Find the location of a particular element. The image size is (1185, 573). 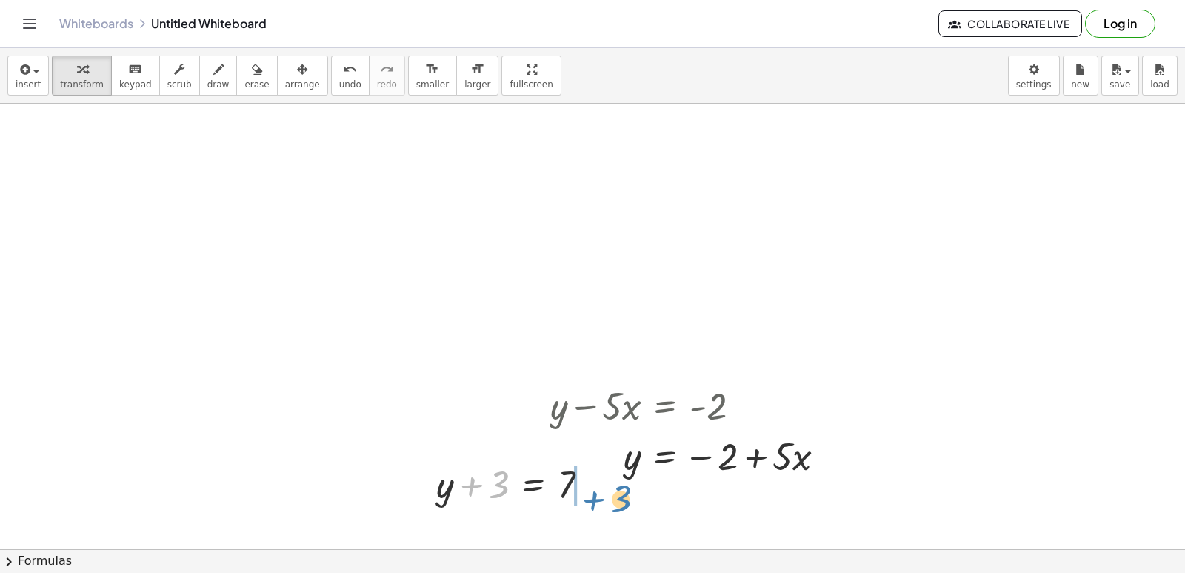

button: draw is located at coordinates (219, 76).